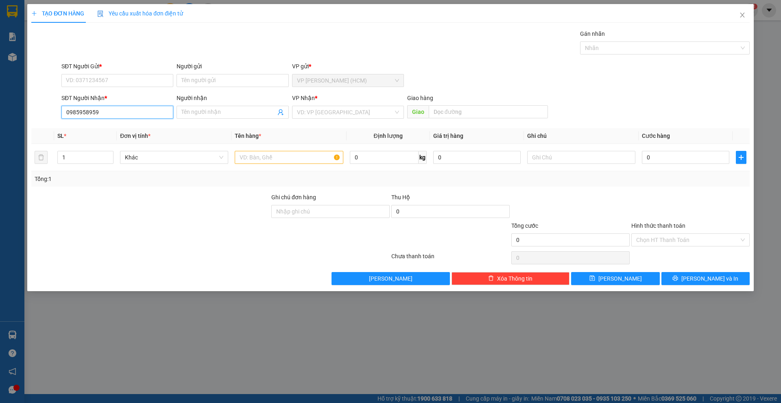 The image size is (781, 403). Describe the element at coordinates (448, 136) in the screenshot. I see `span: Giá trị hàng` at that location.